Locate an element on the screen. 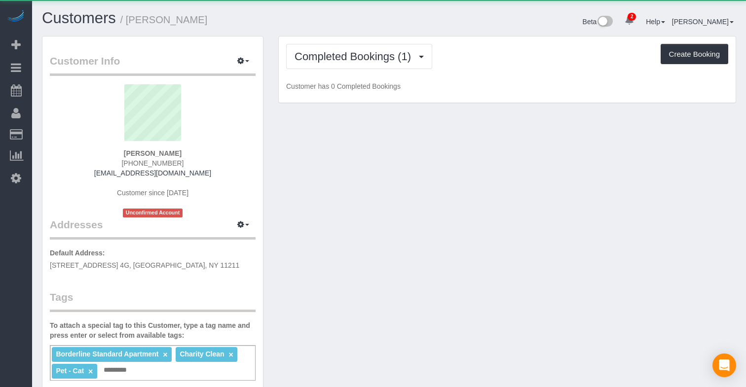 Image resolution: width=746 pixels, height=387 pixels. img: New interface is located at coordinates (605, 22).